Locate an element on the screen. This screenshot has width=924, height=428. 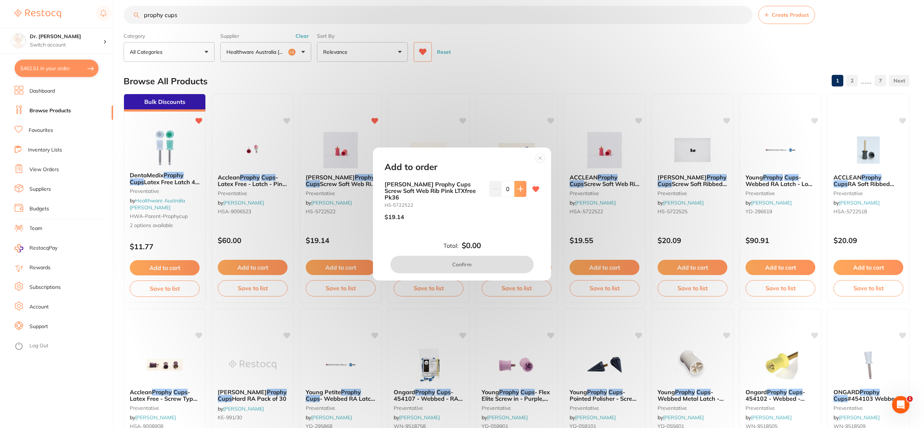
label: Total: is located at coordinates (451, 246).